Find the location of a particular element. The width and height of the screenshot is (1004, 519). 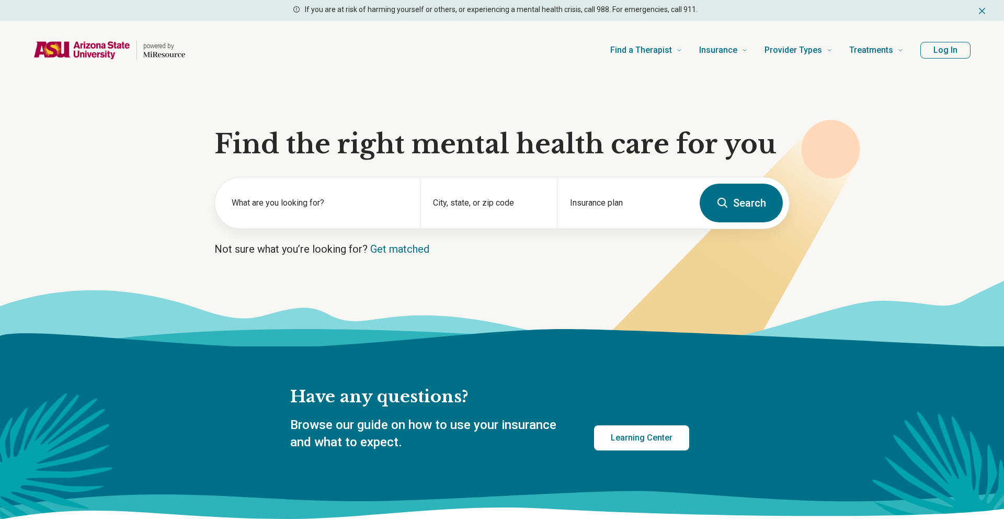

a: Learning Center is located at coordinates (641, 438).